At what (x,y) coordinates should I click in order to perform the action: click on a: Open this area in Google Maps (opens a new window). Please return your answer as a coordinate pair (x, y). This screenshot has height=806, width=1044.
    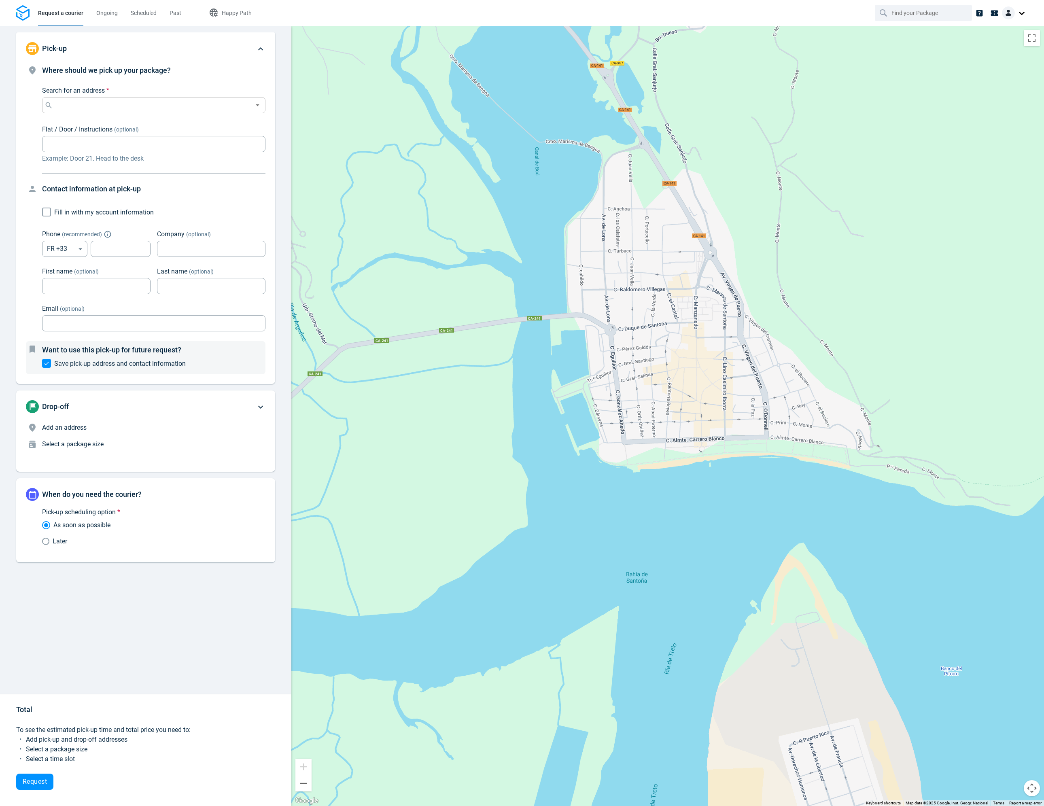
    Looking at the image, I should click on (307, 801).